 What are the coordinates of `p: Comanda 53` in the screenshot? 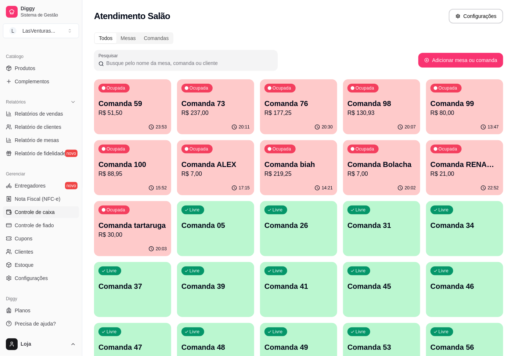 It's located at (382, 348).